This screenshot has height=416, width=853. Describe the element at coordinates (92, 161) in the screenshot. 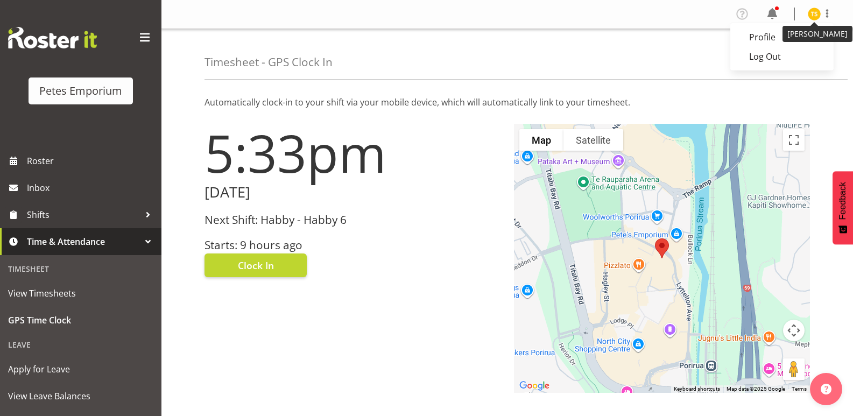

I see `span: Roster` at that location.